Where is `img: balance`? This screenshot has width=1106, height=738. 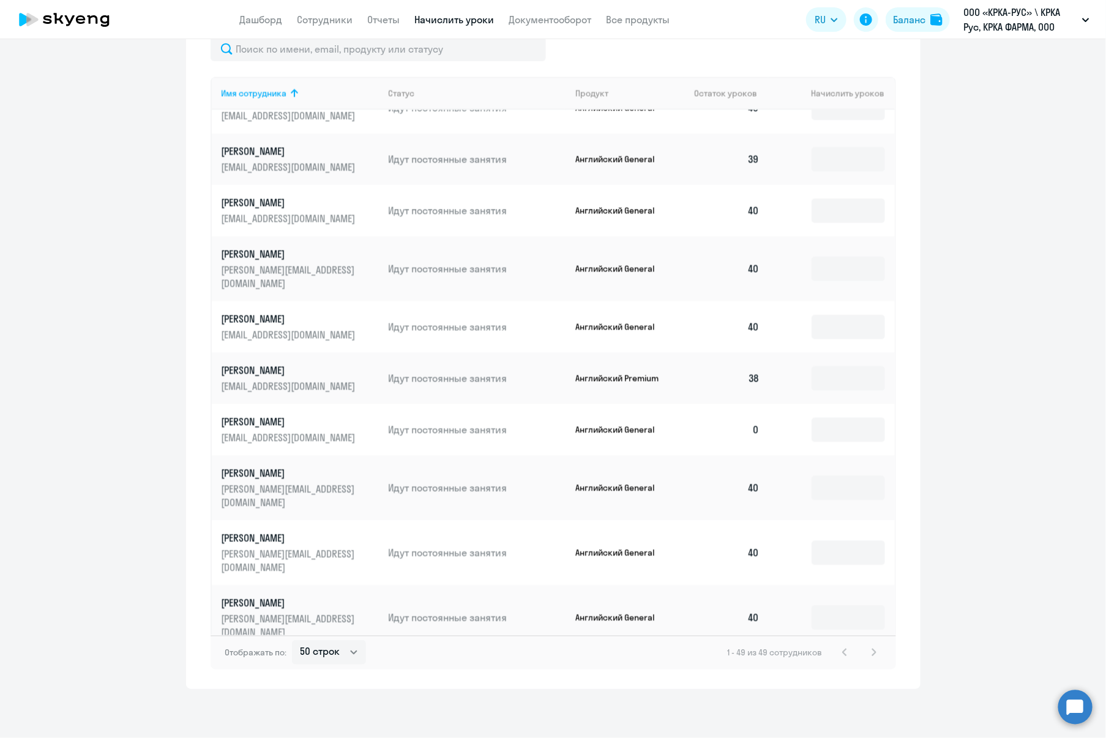
img: balance is located at coordinates (937, 20).